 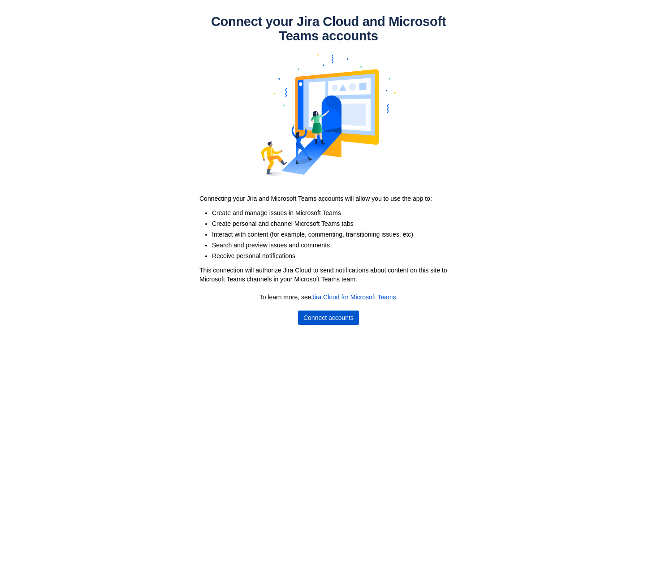 I want to click on p: To learn more, see ., so click(x=329, y=297).